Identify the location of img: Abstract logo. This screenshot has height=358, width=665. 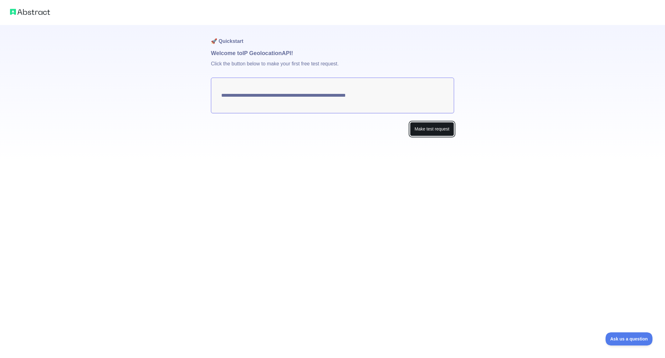
(30, 12).